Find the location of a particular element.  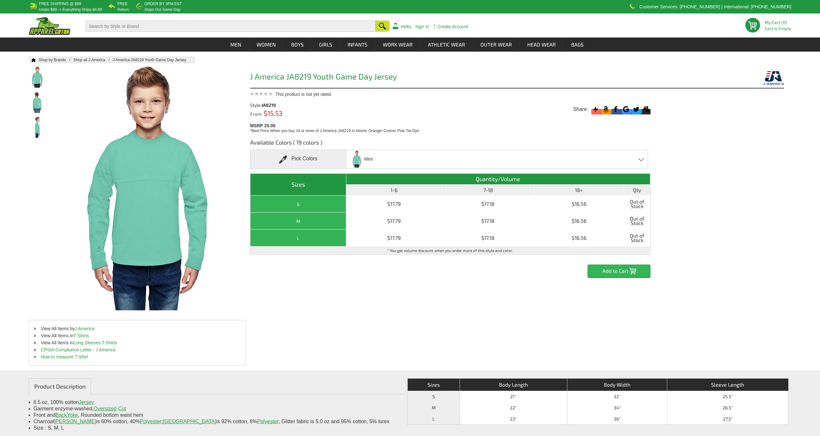

a: Oversized is located at coordinates (105, 408).